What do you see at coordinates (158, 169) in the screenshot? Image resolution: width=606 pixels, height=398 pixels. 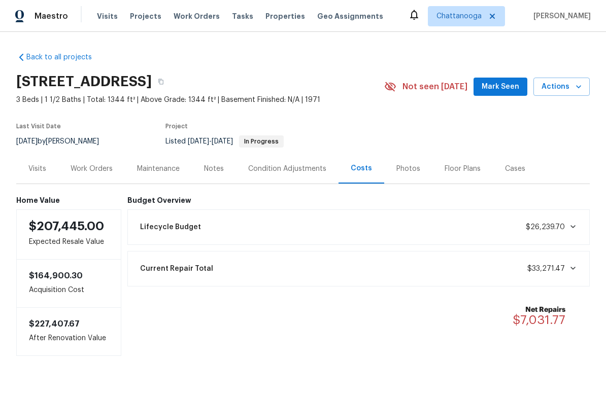 I see `div: Maintenance` at bounding box center [158, 169].